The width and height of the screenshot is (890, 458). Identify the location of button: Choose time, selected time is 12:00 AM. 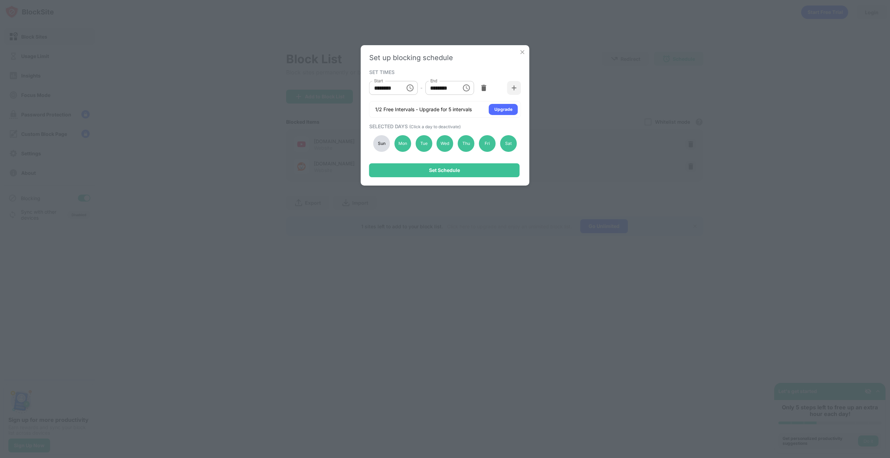
(410, 88).